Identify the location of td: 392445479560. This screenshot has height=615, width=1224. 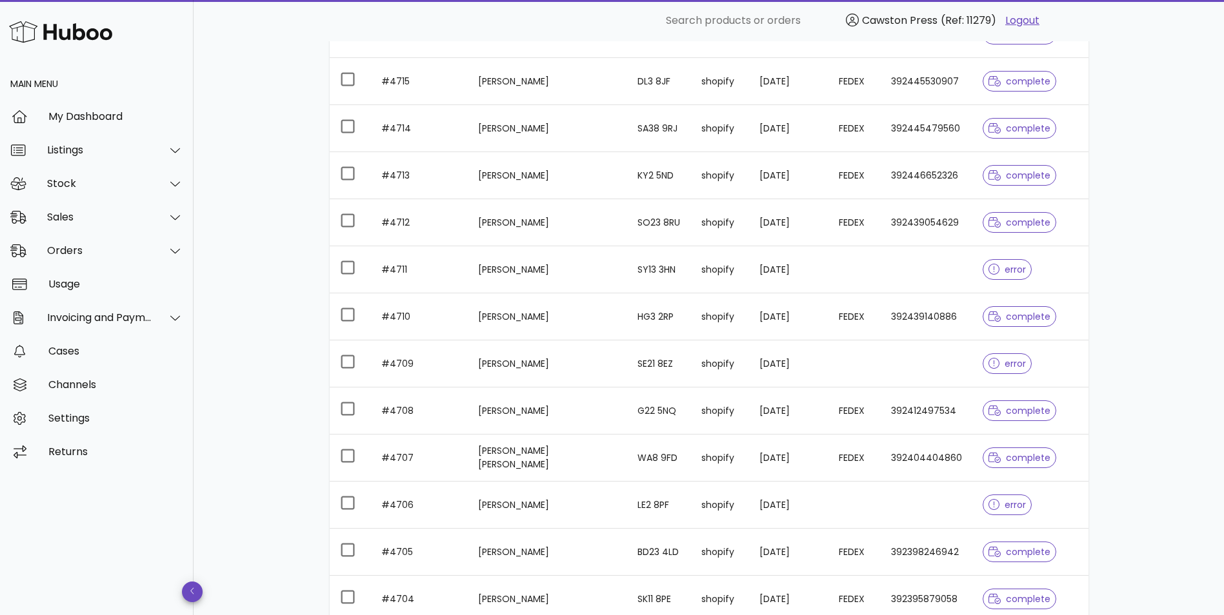
(926, 128).